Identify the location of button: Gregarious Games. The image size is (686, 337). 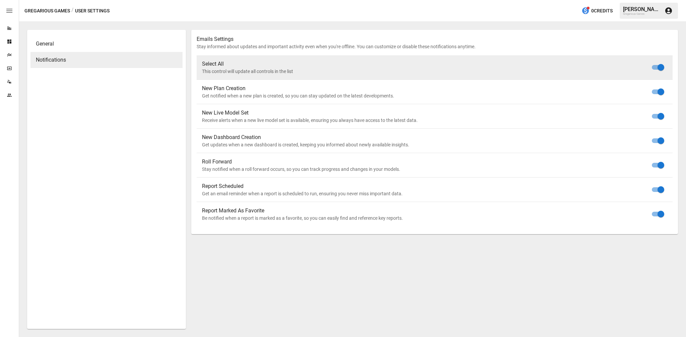
(47, 11).